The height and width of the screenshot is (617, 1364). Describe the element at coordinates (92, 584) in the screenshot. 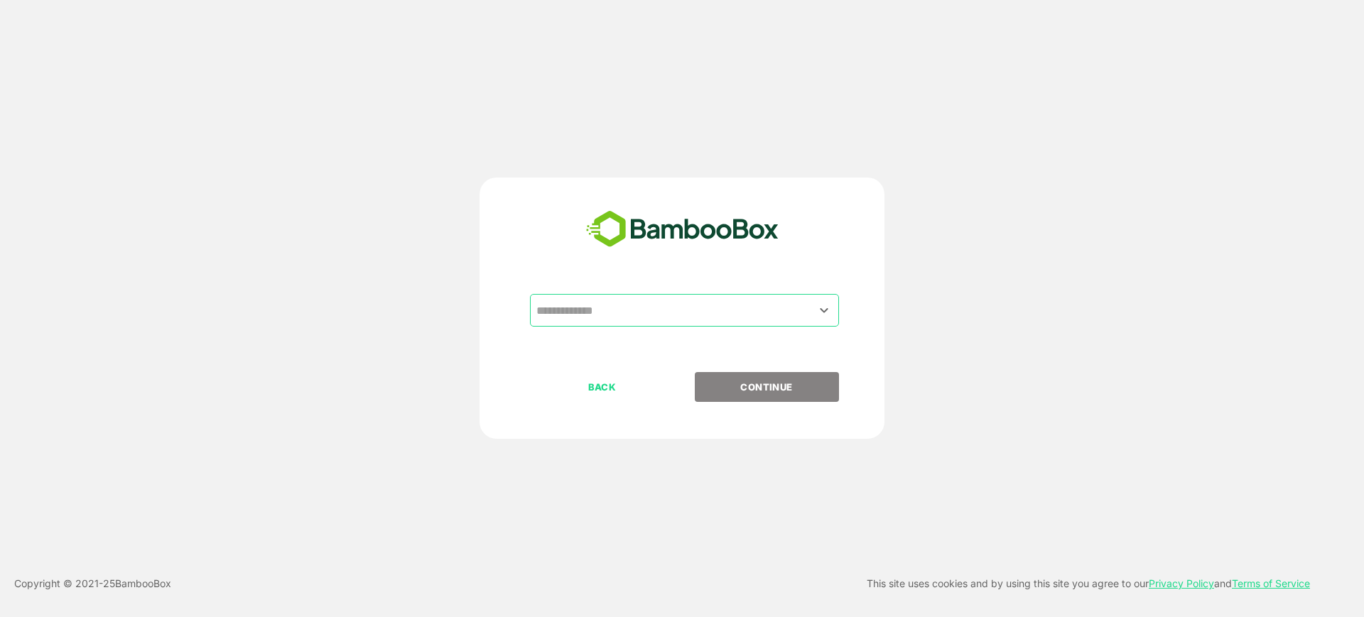

I see `p: Copyright © 2021- 25 BambooBox` at that location.